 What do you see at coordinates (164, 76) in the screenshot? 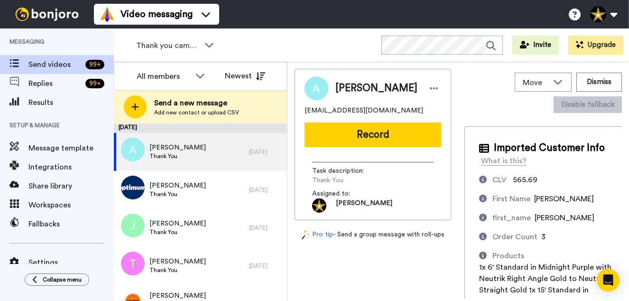
I see `div: All members` at bounding box center [164, 76].